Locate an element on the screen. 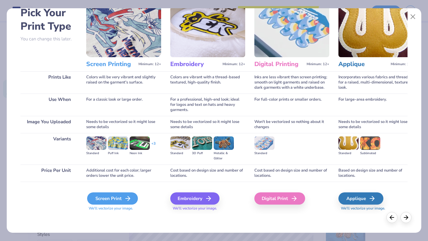  h3: Applique is located at coordinates (363, 64).